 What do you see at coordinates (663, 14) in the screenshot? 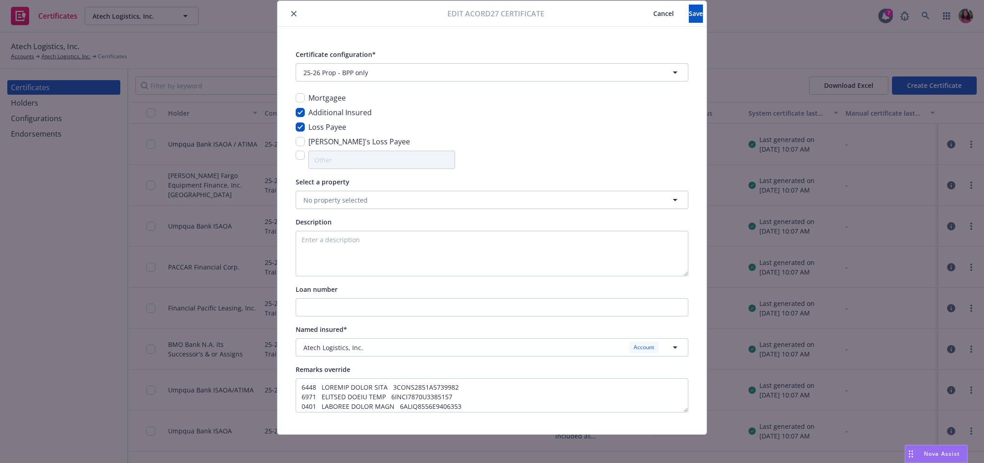
I see `button: Cancel` at bounding box center [663, 14].